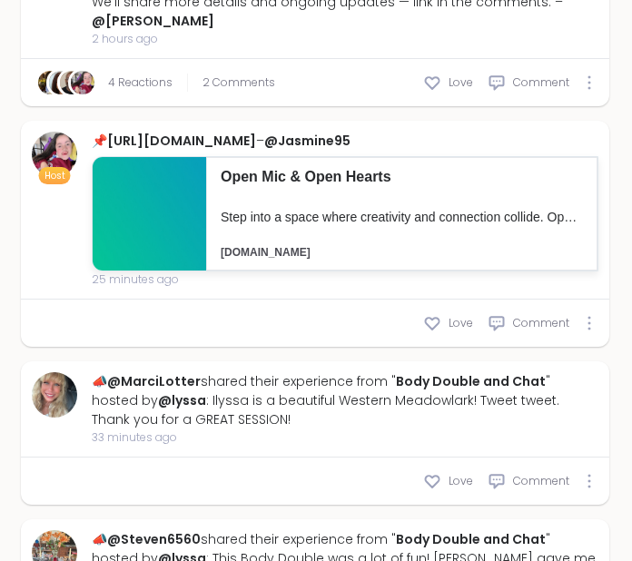  What do you see at coordinates (61, 83) in the screenshot?
I see `img: cececheng` at bounding box center [61, 83].